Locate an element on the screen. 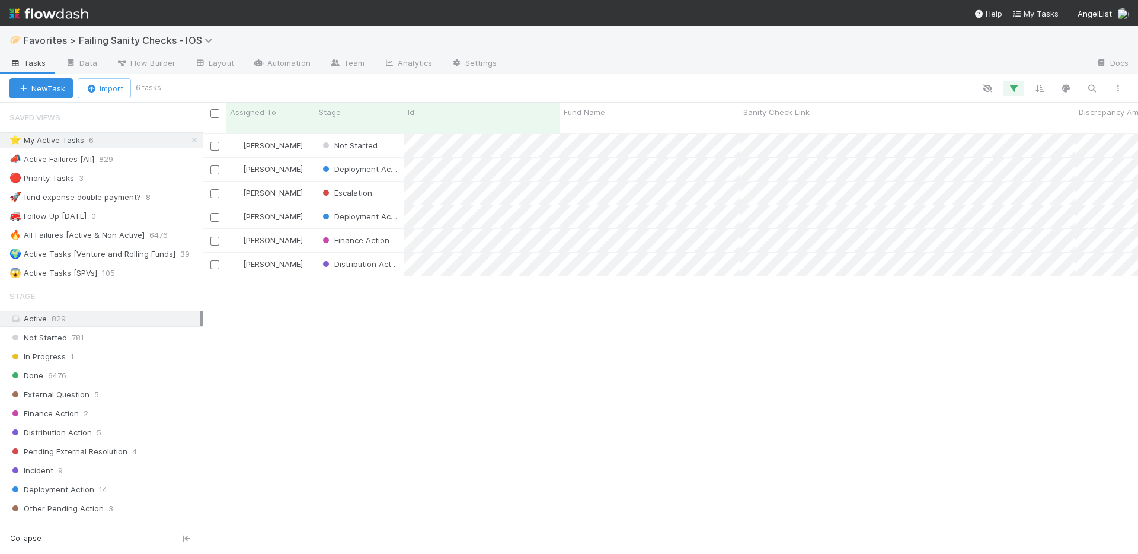 This screenshot has width=1138, height=554. div: Active Tasks [Venture and Rolling Funds] is located at coordinates (92, 254).